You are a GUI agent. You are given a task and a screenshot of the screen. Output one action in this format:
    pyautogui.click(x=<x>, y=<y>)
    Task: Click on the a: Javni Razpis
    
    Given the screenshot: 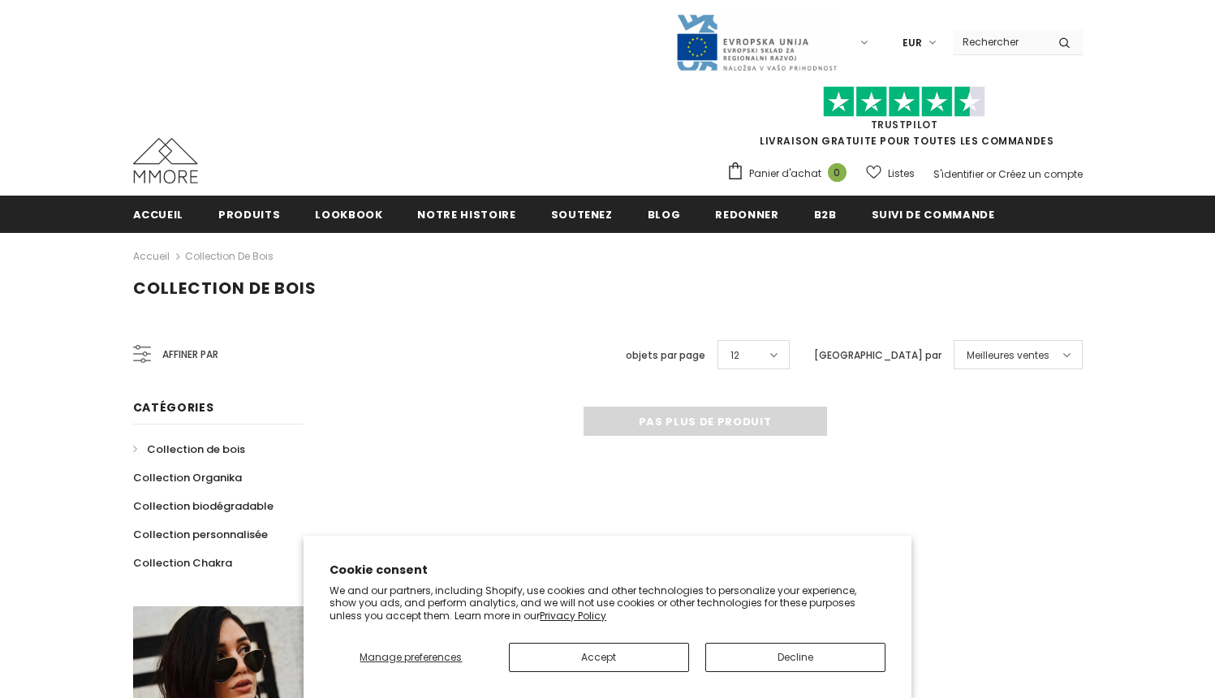 What is the action you would take?
    pyautogui.click(x=756, y=41)
    